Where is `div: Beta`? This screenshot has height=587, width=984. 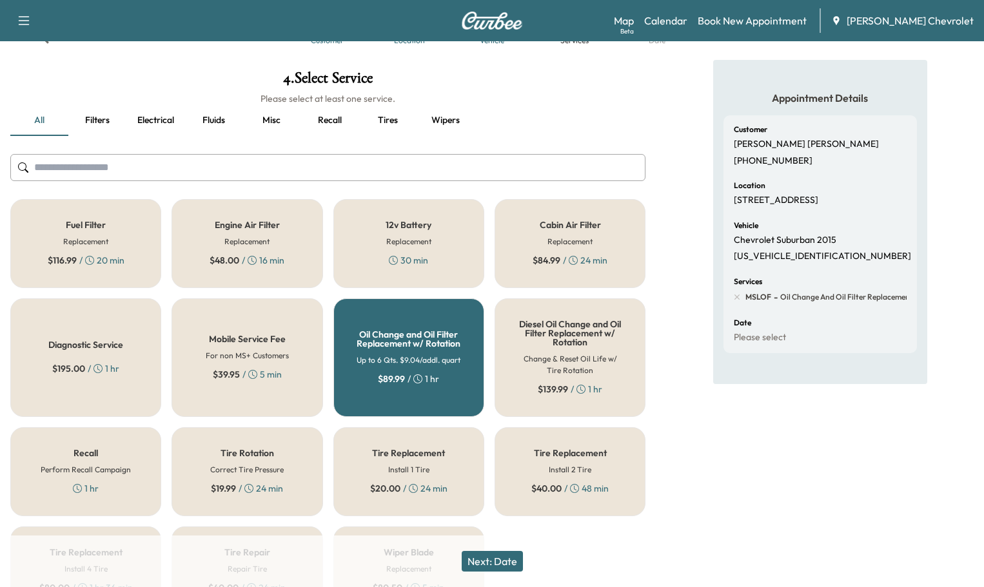
div: Beta is located at coordinates (626, 31).